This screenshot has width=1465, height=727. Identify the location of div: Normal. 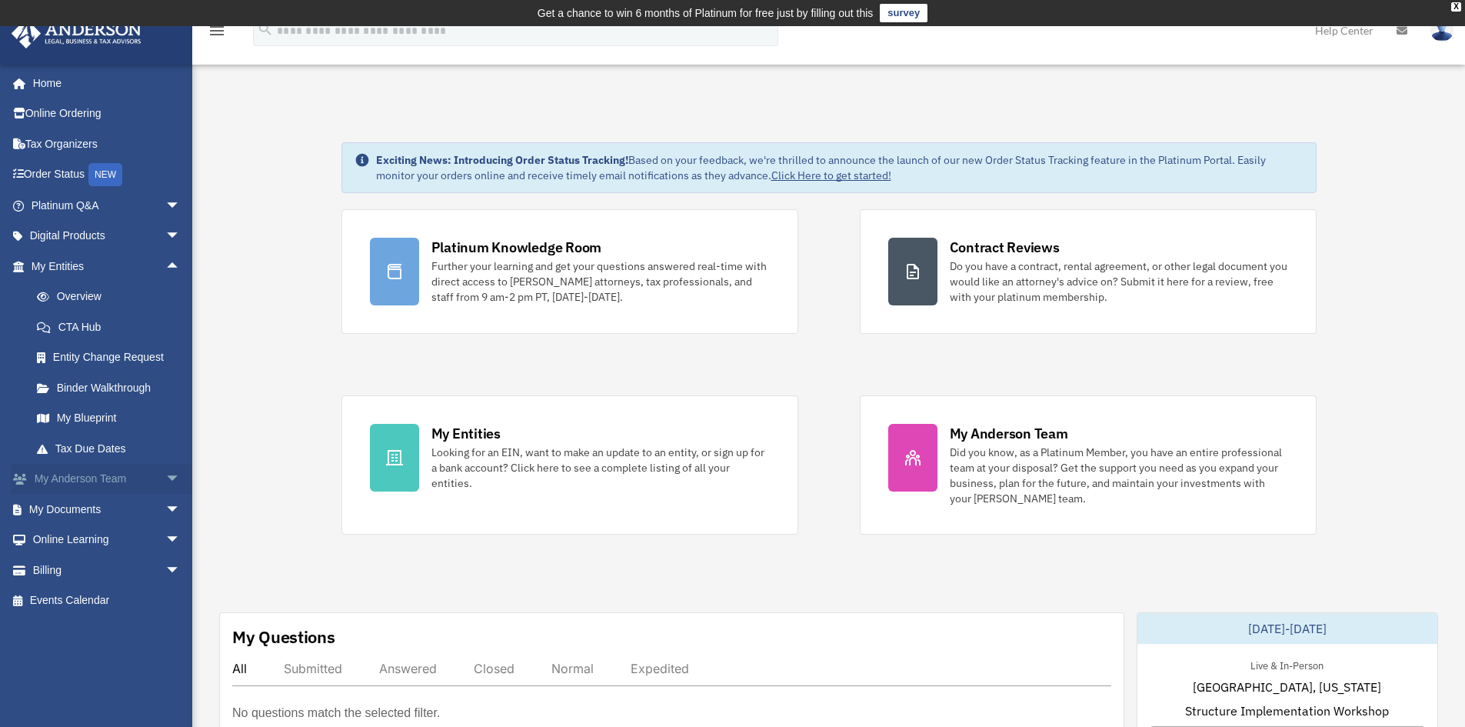
(572, 668).